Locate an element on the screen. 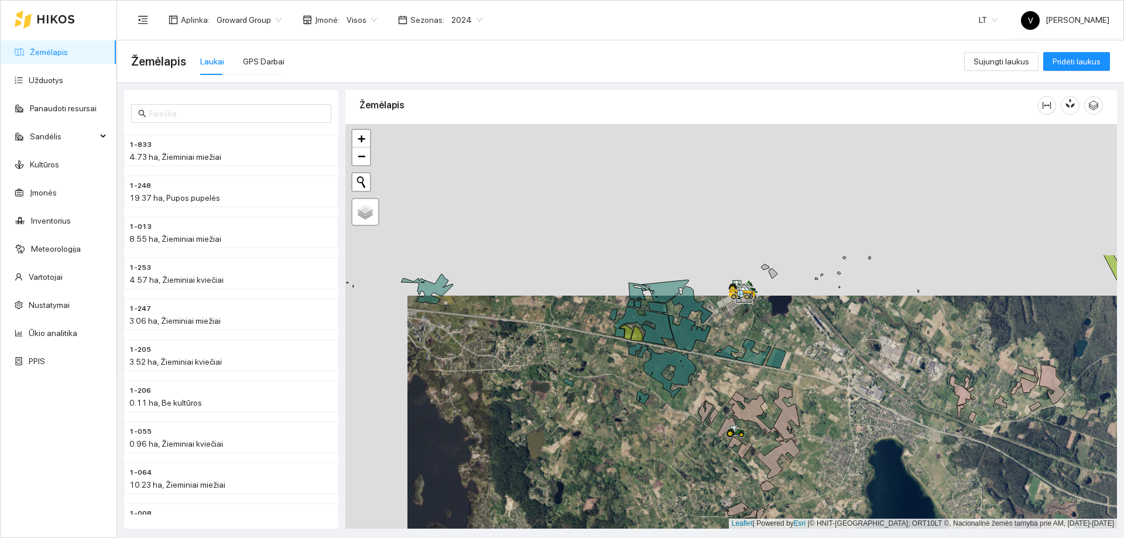  span: 2024 is located at coordinates (466, 20).